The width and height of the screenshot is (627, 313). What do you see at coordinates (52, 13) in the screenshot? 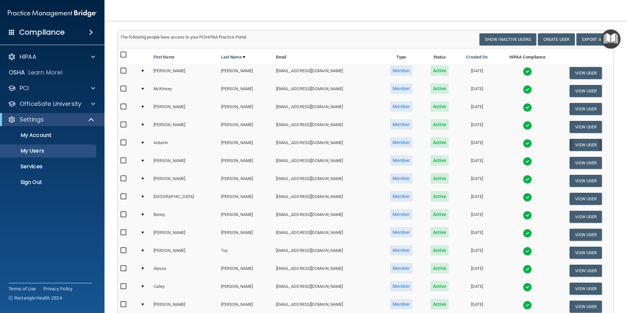
I see `img: PMB logo` at bounding box center [52, 13].